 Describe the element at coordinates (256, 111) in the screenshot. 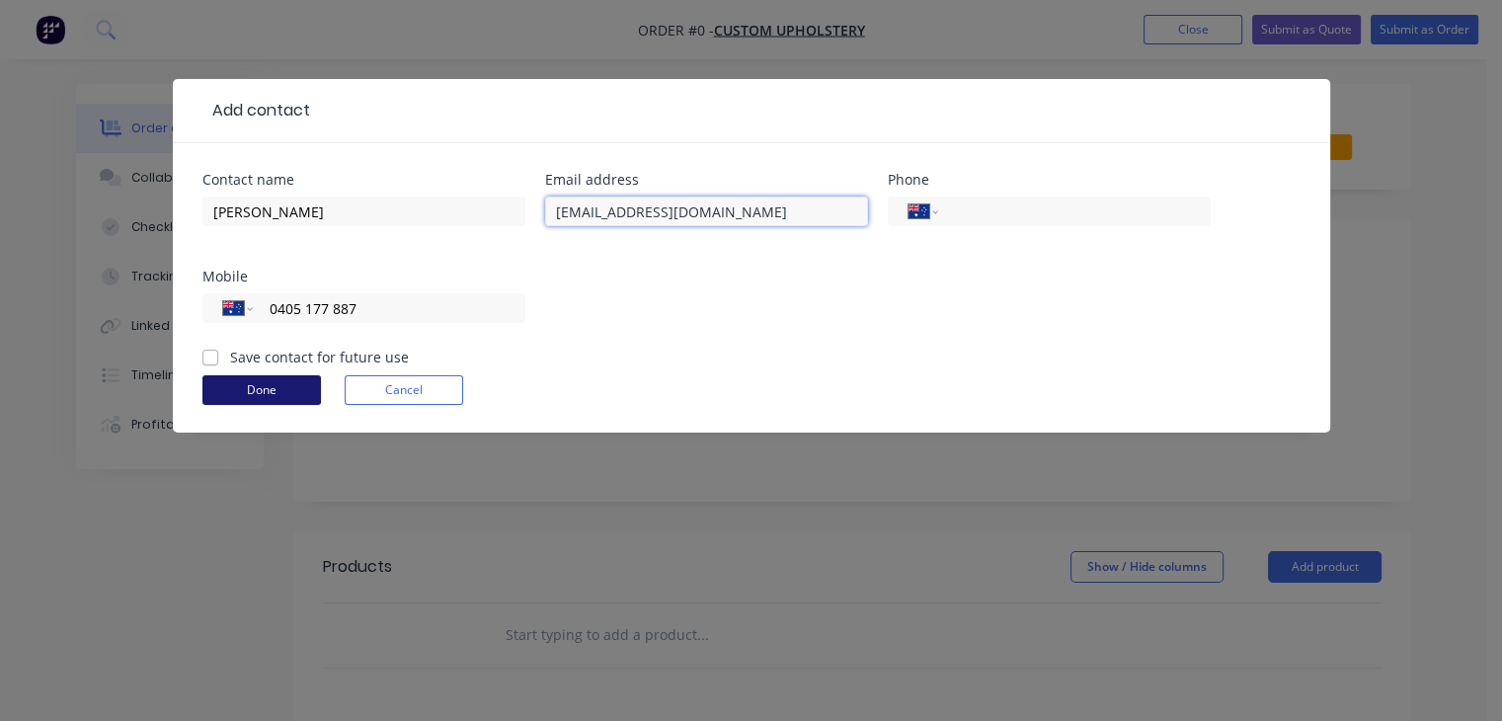

I see `div: Add contact` at that location.